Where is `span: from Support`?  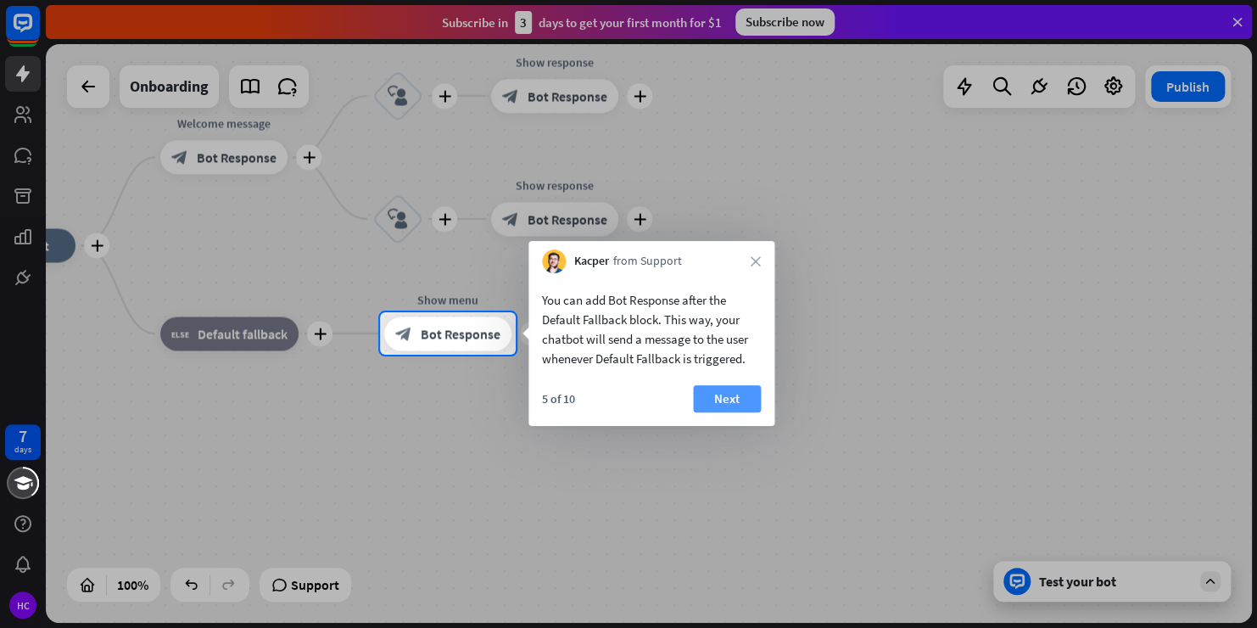 span: from Support is located at coordinates (647, 261).